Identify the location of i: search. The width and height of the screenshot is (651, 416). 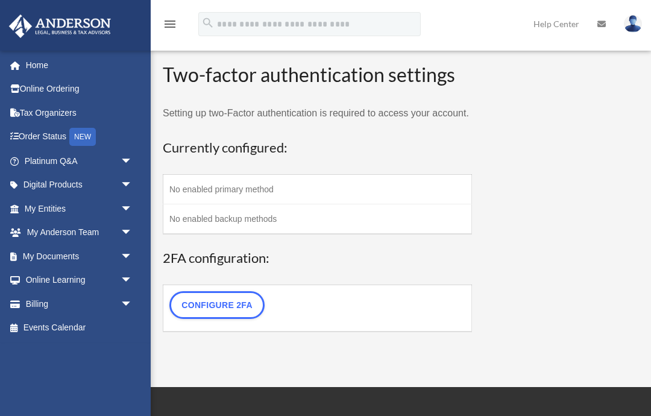
(208, 23).